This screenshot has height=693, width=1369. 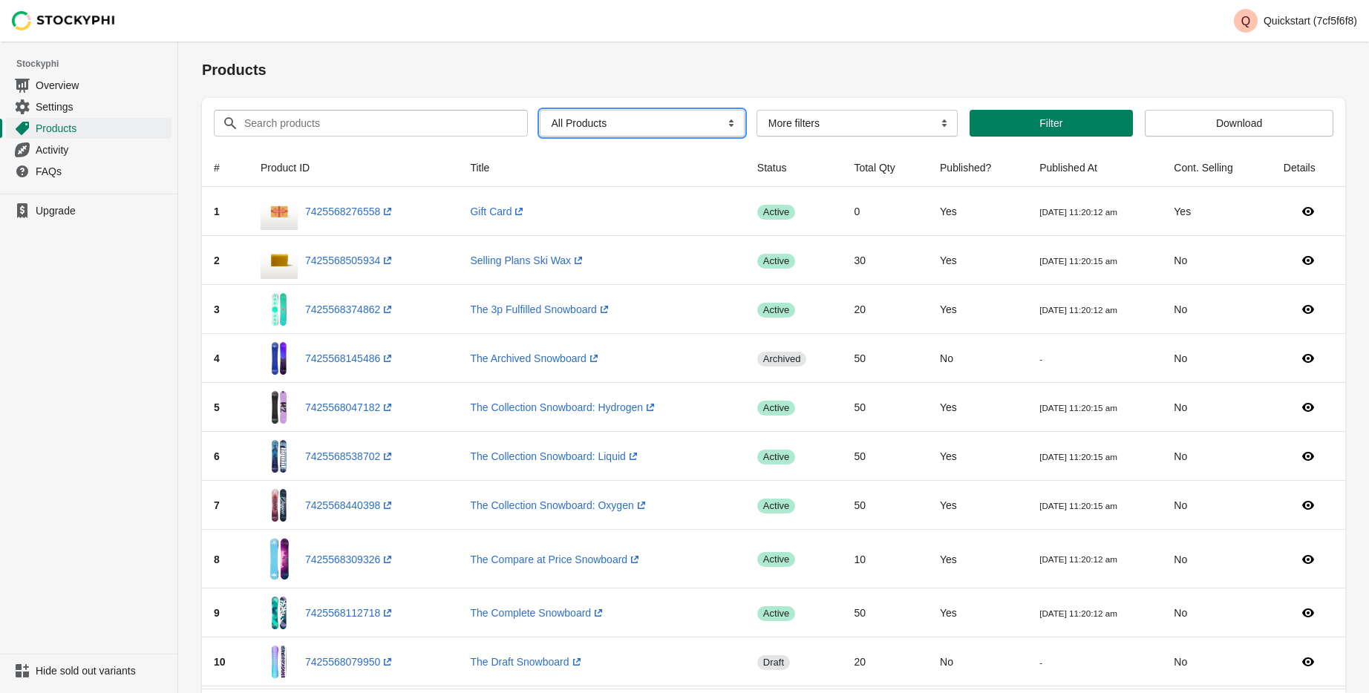 What do you see at coordinates (279, 456) in the screenshot?
I see `img: Main_b13ad453-477c-4ed1-9b43-81f3345adfd6.jpg` at bounding box center [279, 456].